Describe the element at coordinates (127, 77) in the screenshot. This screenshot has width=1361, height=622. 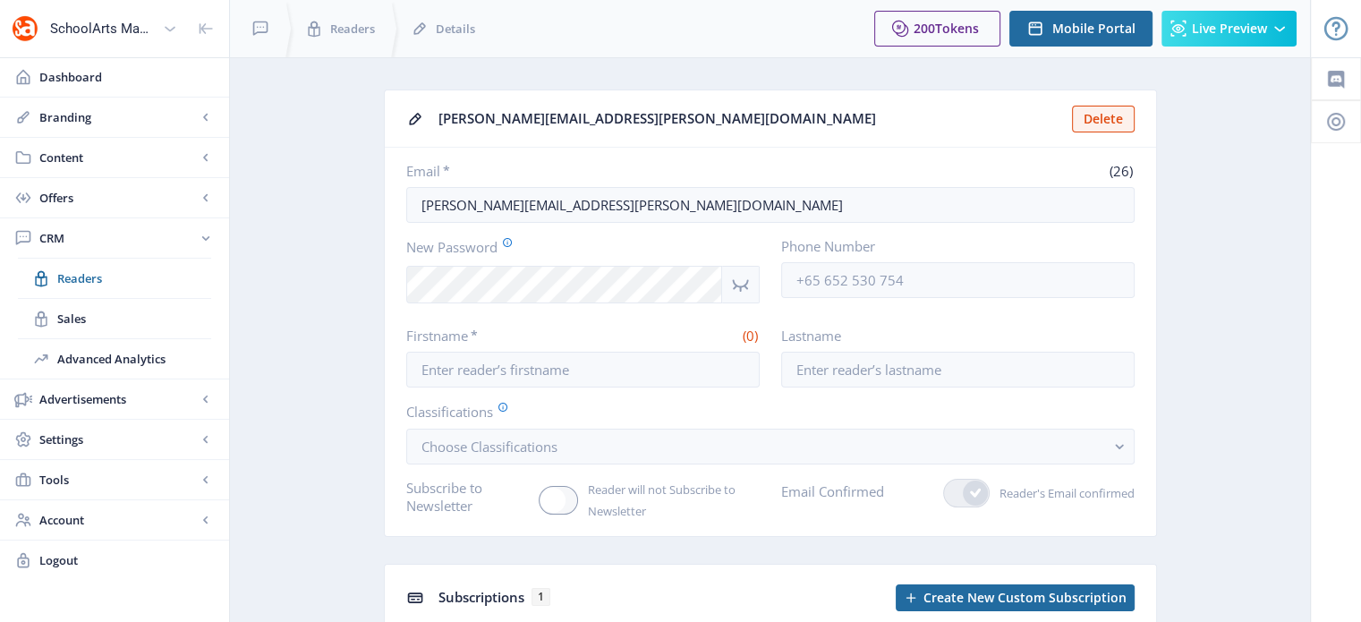
I see `span: Dashboard` at that location.